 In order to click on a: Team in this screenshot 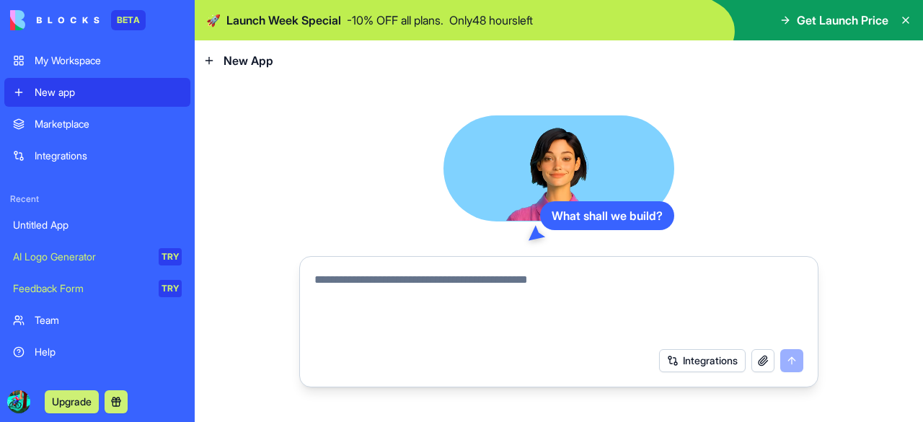, I will do `click(97, 320)`.